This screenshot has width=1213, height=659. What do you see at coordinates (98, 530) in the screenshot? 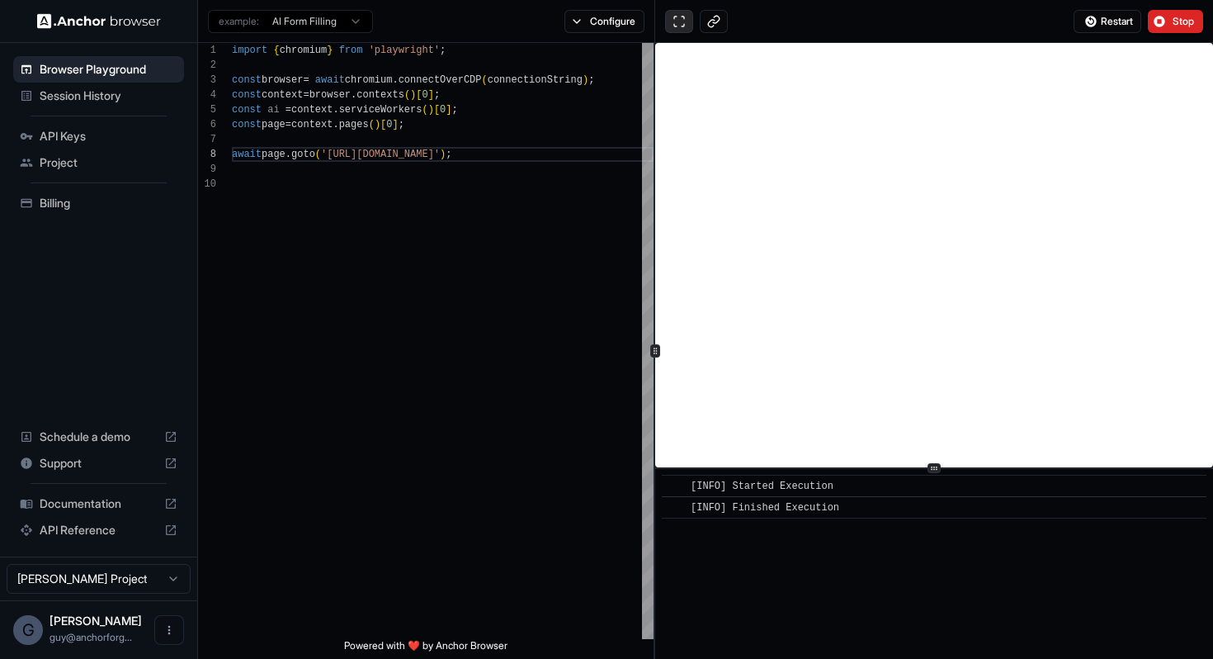
I see `span: API Reference` at bounding box center [98, 530].